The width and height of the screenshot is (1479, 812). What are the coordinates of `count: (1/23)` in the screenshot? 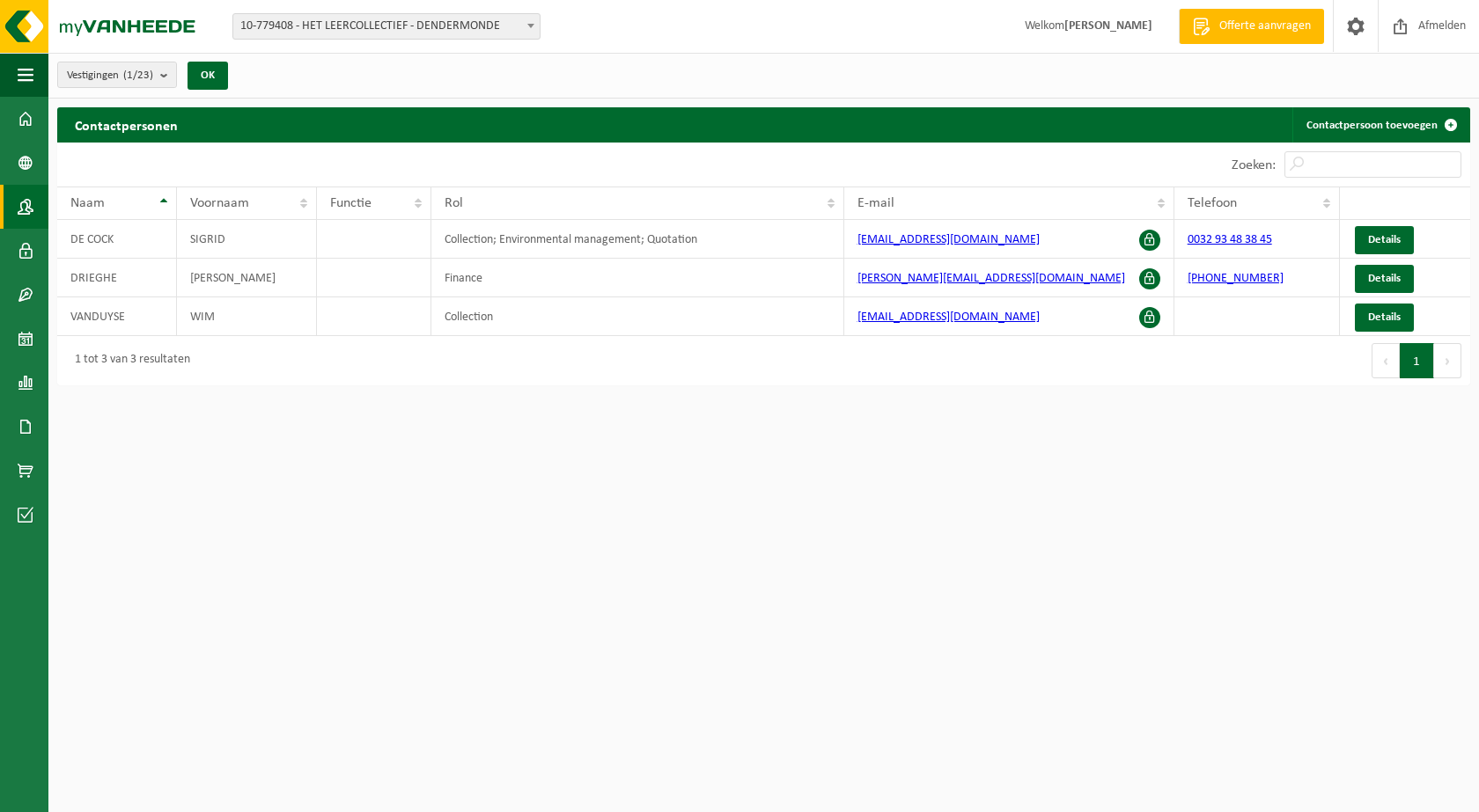 It's located at (138, 75).